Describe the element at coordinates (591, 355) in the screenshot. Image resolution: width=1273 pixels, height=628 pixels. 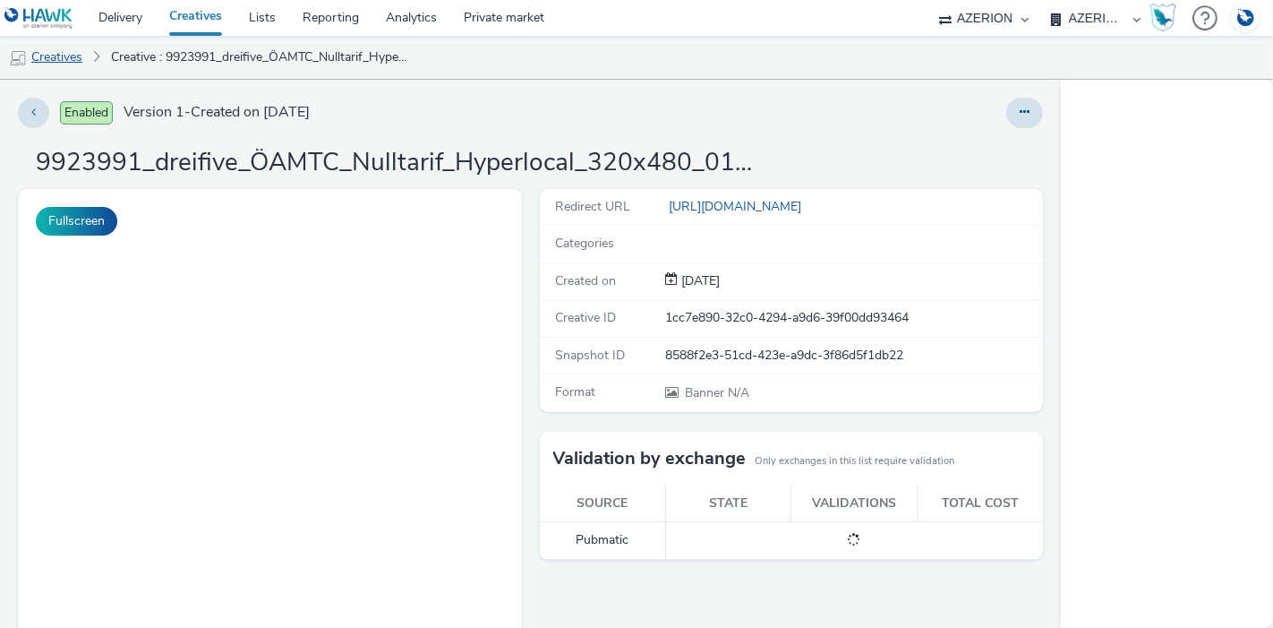
I see `span: Snapshot ID` at that location.